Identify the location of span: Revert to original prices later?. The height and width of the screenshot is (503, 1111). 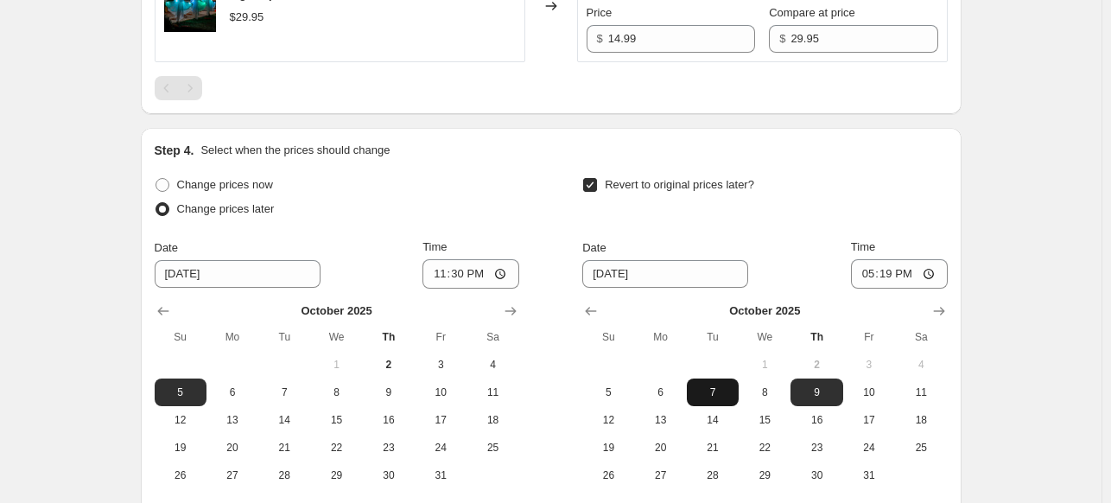
(679, 184).